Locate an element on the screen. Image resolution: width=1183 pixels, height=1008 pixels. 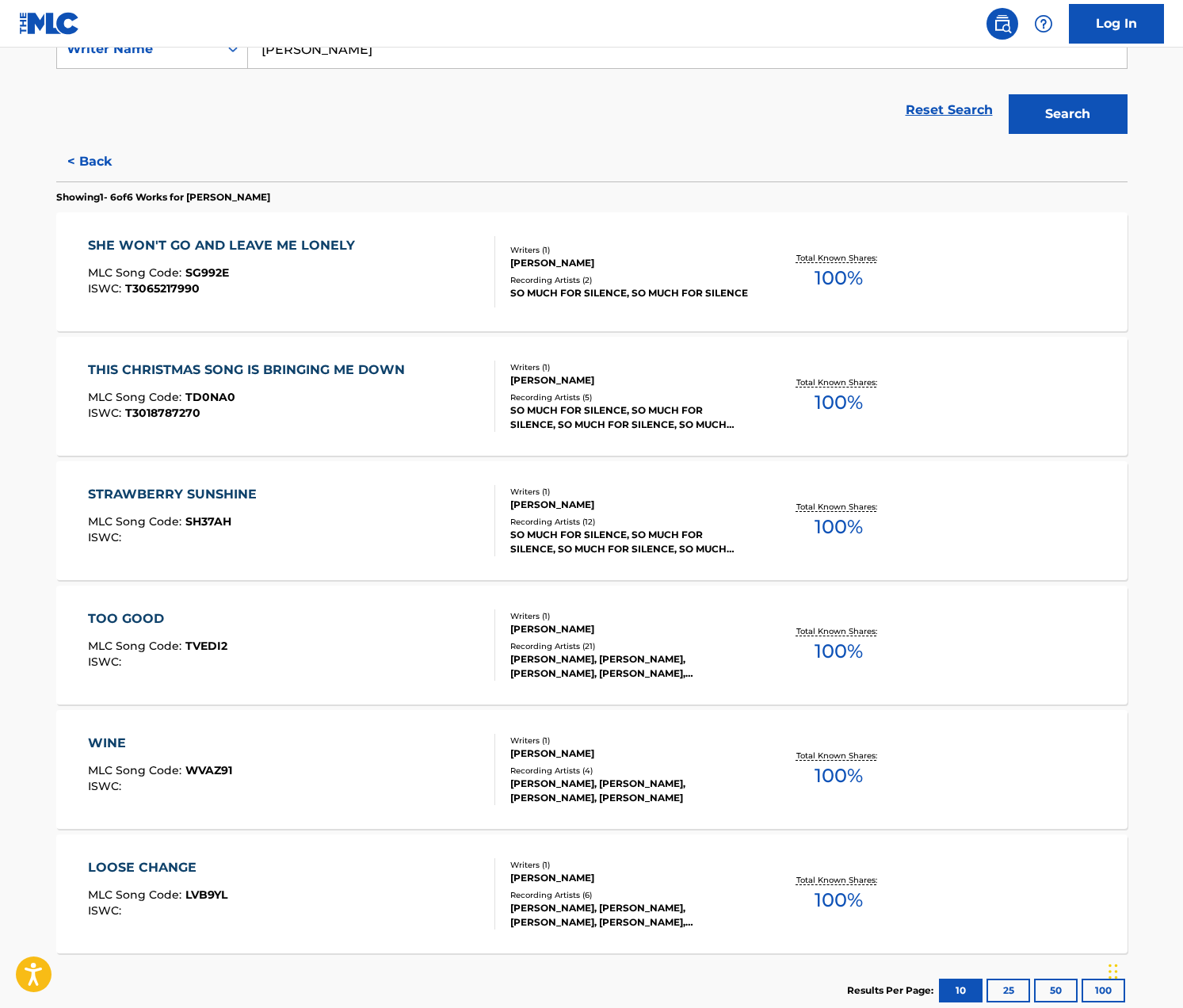
span: LVB9YL is located at coordinates (206, 895).